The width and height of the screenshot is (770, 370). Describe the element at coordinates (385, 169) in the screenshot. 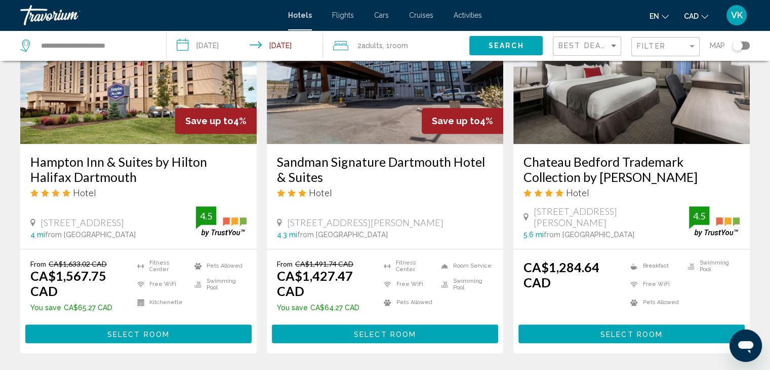

I see `h3: Sandman Signature Dartmouth Hotel & Suites` at that location.